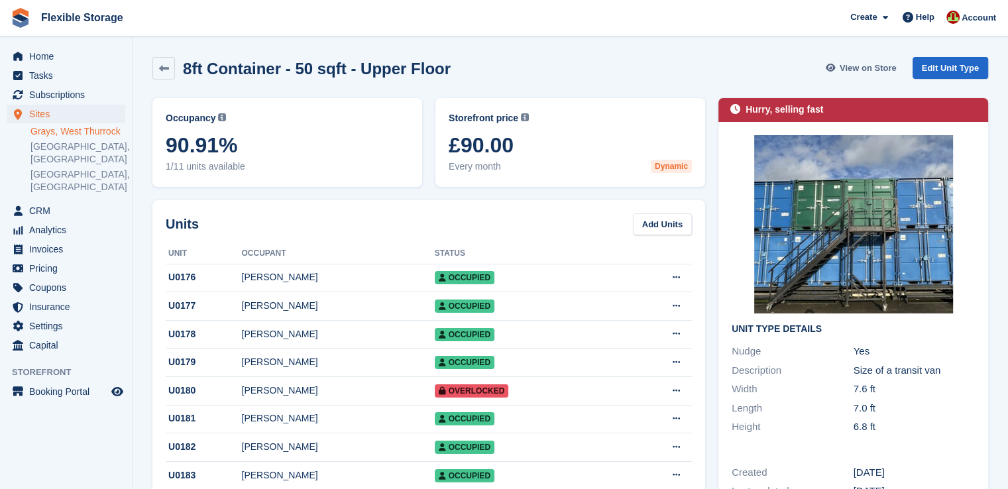 This screenshot has width=1008, height=489. Describe the element at coordinates (69, 56) in the screenshot. I see `span: Home` at that location.